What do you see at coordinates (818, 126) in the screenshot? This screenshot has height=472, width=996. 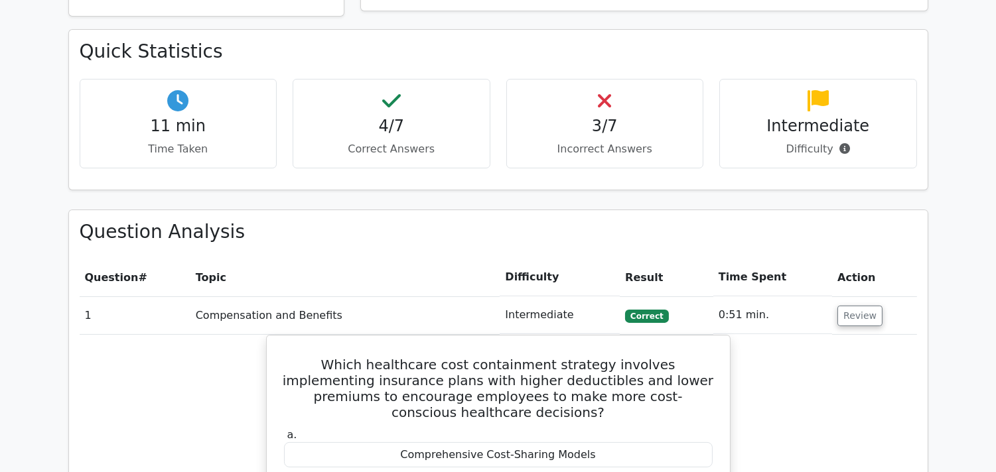 I see `h4: Intermediate` at bounding box center [818, 126].